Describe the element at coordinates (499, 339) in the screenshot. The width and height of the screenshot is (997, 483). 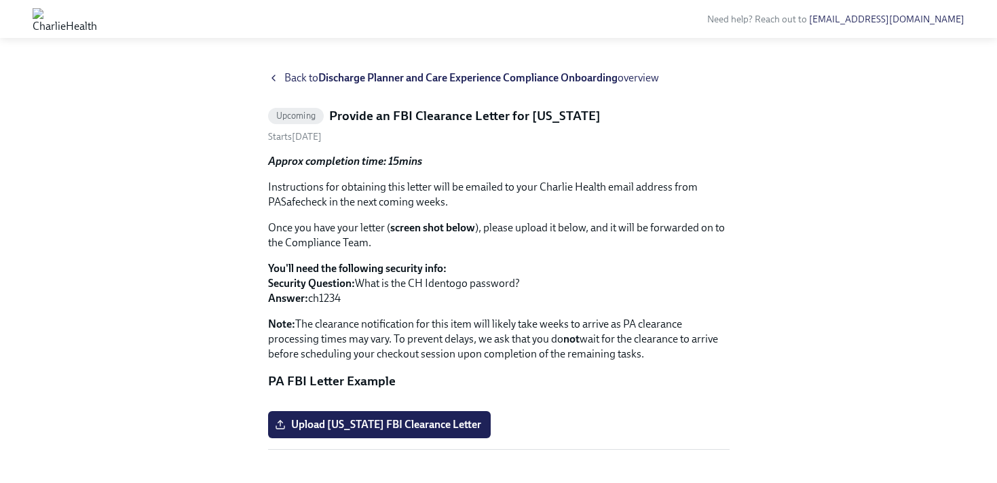
I see `p: The clearance notification for this item will likely take weeks to arrive as PA clearance process...` at that location.